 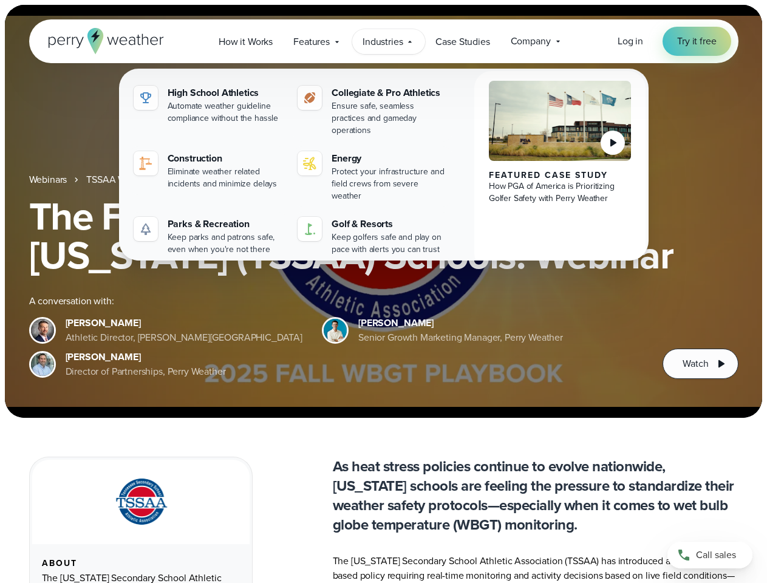 What do you see at coordinates (43, 364) in the screenshot?
I see `img: Jeff Wood` at bounding box center [43, 364].